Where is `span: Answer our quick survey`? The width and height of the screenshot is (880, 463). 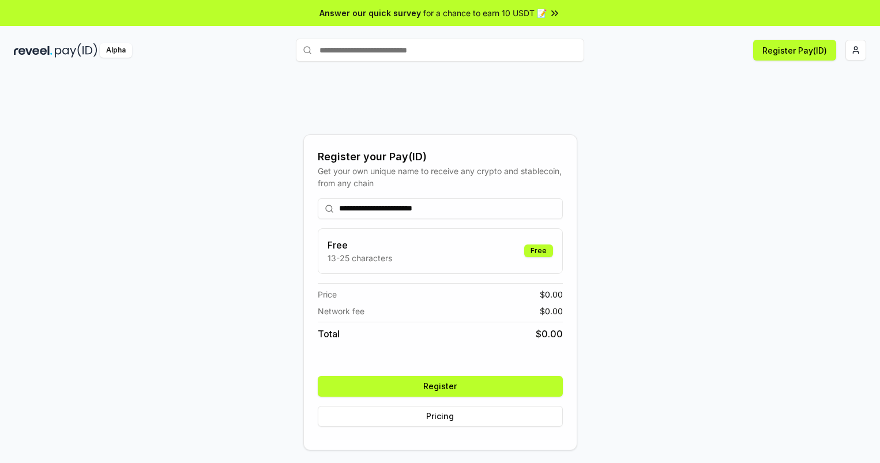
span: Answer our quick survey is located at coordinates (370, 13).